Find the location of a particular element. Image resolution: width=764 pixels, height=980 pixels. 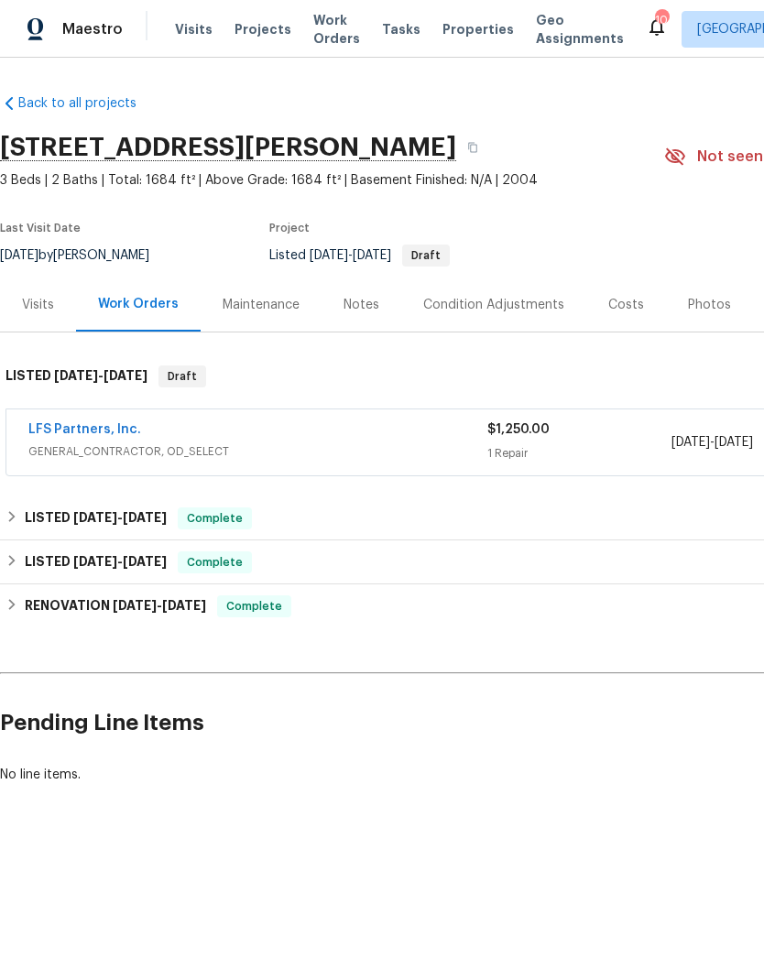

span: Properties is located at coordinates (478, 29).